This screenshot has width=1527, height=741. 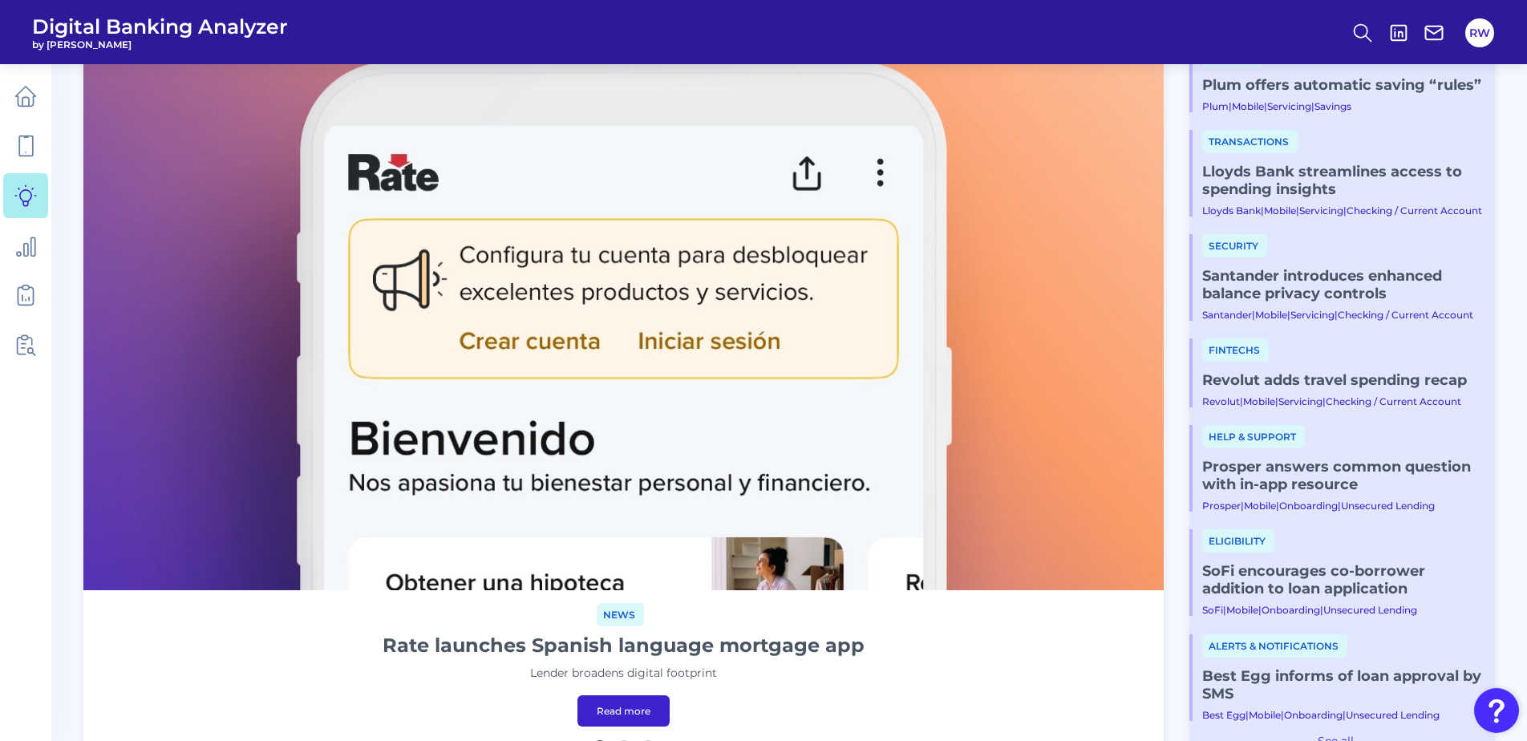 I want to click on p: Lender broadens digital footprint, so click(x=623, y=674).